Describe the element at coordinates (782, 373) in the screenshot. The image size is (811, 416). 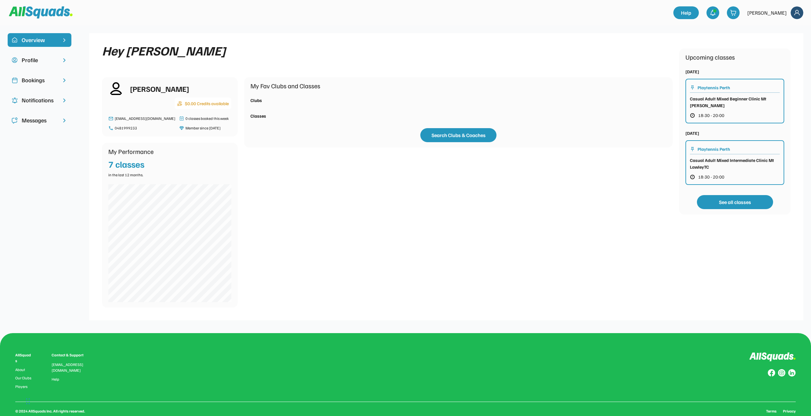
I see `img: Group%20copy%207.svg` at that location.